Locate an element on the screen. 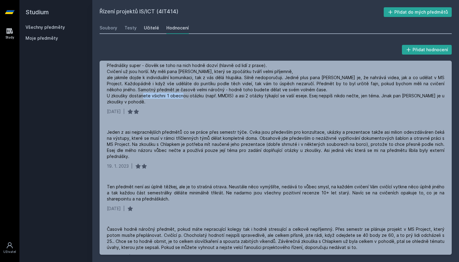 Image resolution: width=459 pixels, height=262 pixels. div: Uživatel is located at coordinates (10, 252).